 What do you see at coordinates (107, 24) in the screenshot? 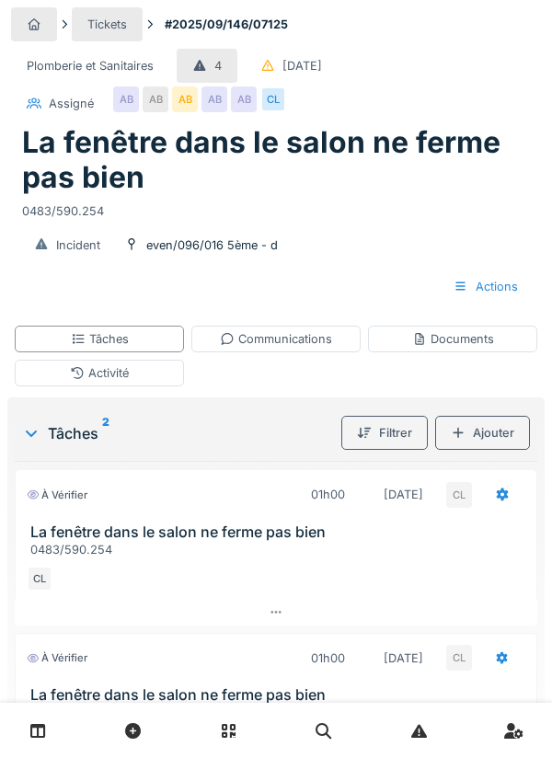
I see `div: Tickets` at bounding box center [107, 24].